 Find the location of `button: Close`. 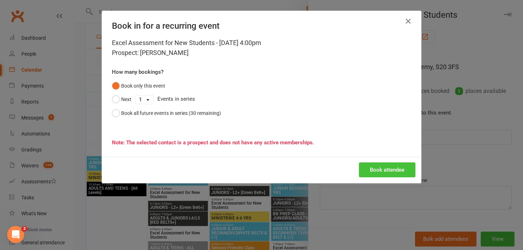

button: Close is located at coordinates (408, 21).